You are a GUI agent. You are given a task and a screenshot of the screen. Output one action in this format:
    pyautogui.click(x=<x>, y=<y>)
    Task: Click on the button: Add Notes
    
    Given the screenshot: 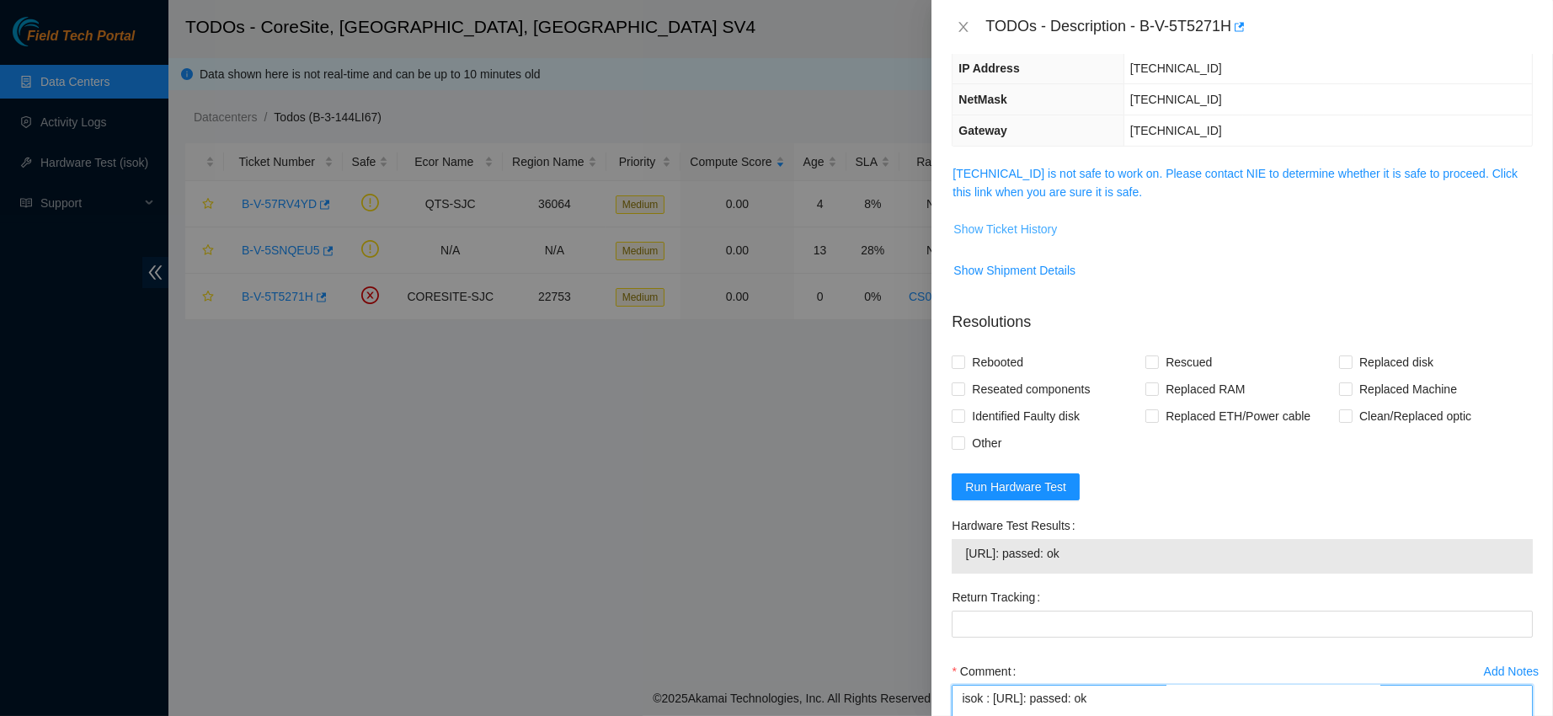 What is the action you would take?
    pyautogui.click(x=1511, y=671)
    